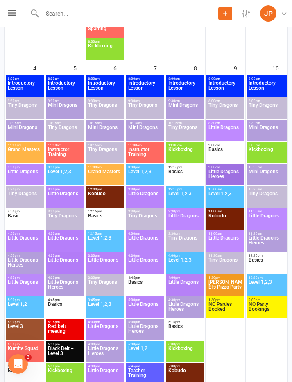 This screenshot has width=292, height=382. I want to click on span: 6:45pm, so click(25, 366).